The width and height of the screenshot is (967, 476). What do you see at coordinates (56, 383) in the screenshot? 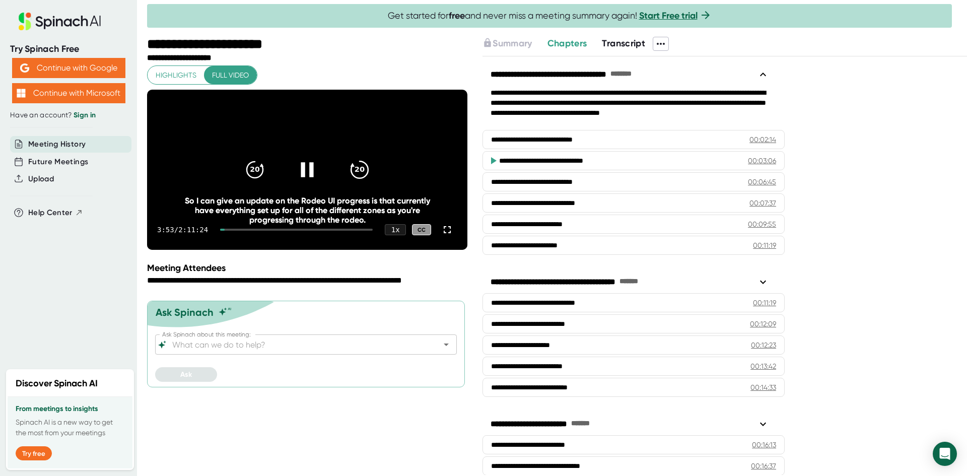
I see `h2: Discover Spinach AI` at bounding box center [56, 383].